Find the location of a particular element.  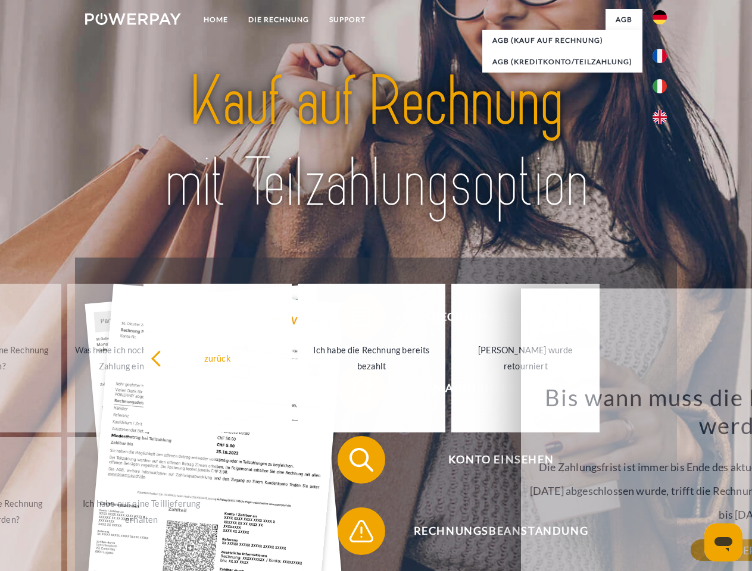

span: Konto einsehen is located at coordinates (500, 460).